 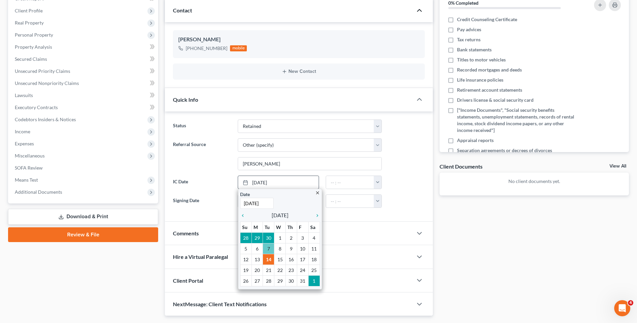 What do you see at coordinates (84, 71) in the screenshot?
I see `a: Unsecured Priority Claims` at bounding box center [84, 71].